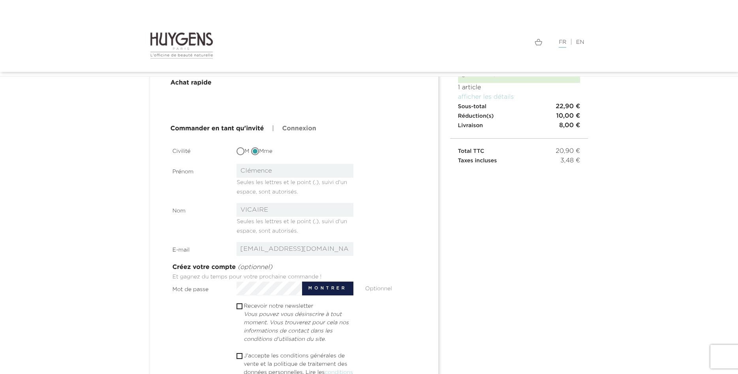 This screenshot has height=374, width=738. Describe the element at coordinates (486, 97) in the screenshot. I see `a: afficher les détails` at that location.